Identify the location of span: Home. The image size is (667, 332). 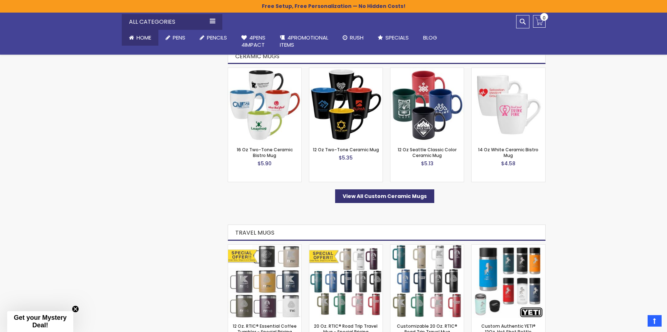
(144, 37).